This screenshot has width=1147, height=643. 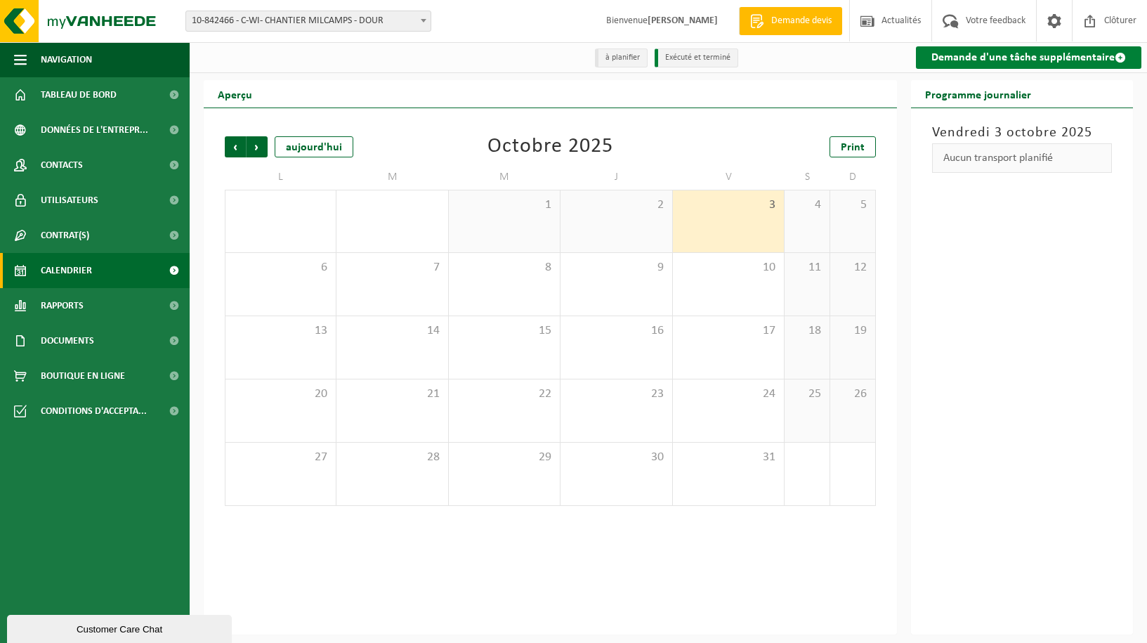 I want to click on span: 16, so click(x=616, y=331).